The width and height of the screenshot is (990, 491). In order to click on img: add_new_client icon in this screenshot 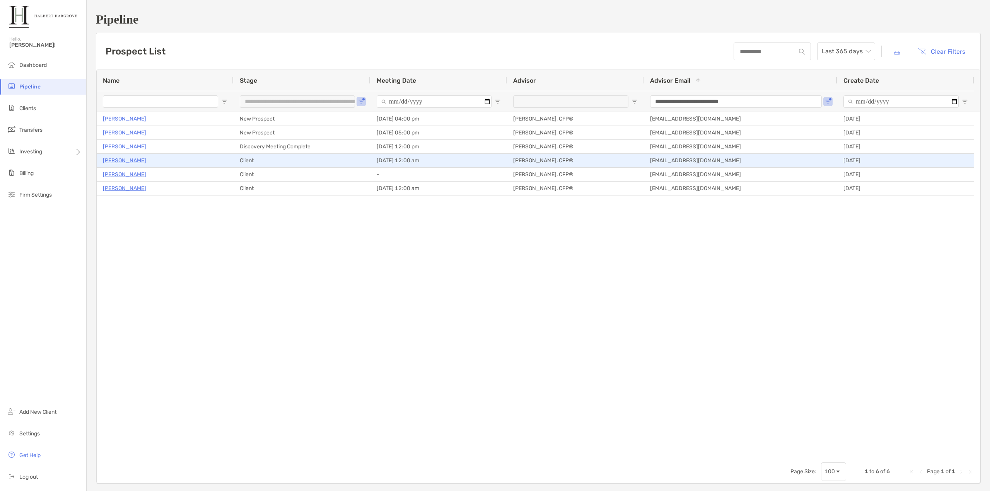, I will do `click(12, 412)`.